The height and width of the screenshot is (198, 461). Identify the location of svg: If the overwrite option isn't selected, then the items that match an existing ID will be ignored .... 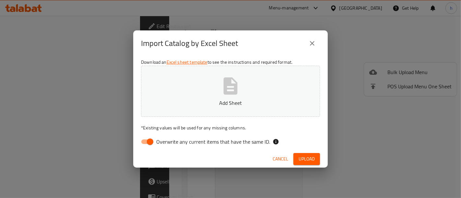
(276, 142).